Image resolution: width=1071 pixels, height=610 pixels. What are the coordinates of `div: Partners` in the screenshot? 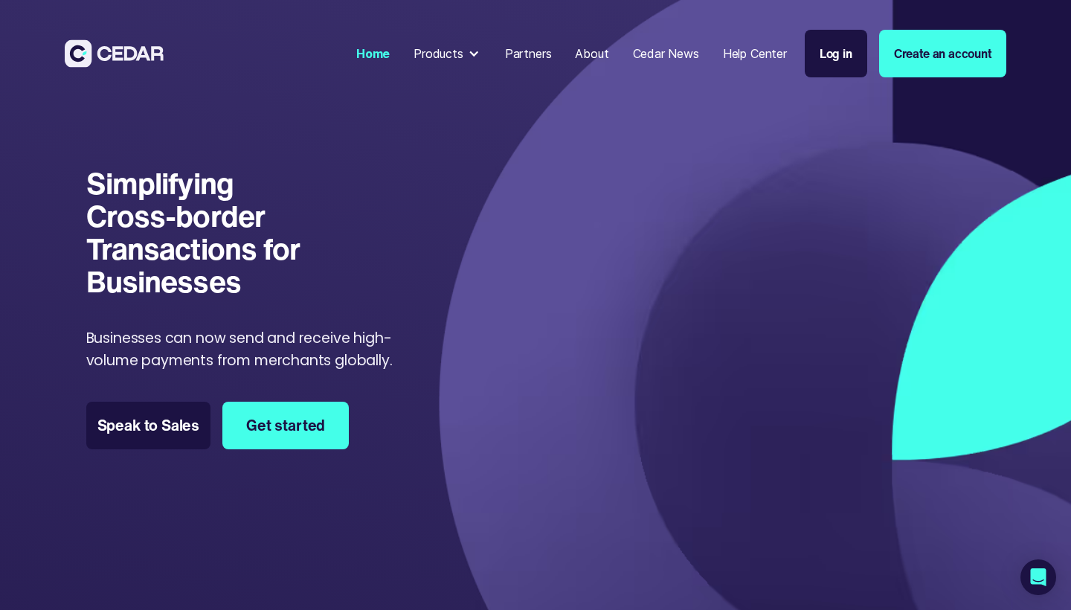 It's located at (528, 54).